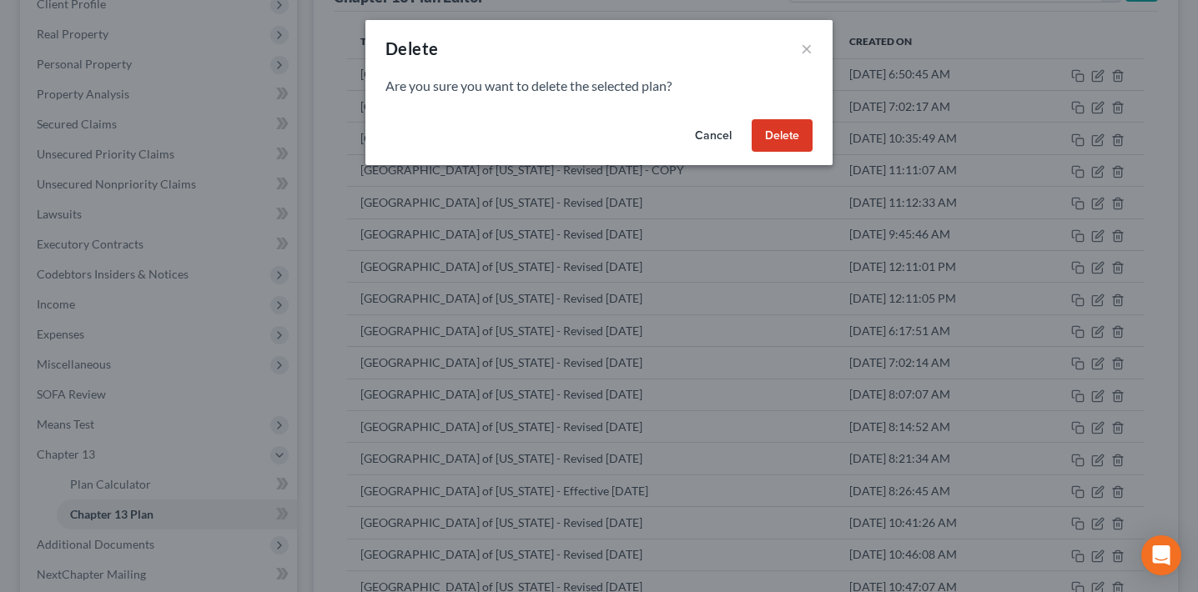  Describe the element at coordinates (599, 86) in the screenshot. I see `p: Are you sure you want to delete the selected plan?` at that location.